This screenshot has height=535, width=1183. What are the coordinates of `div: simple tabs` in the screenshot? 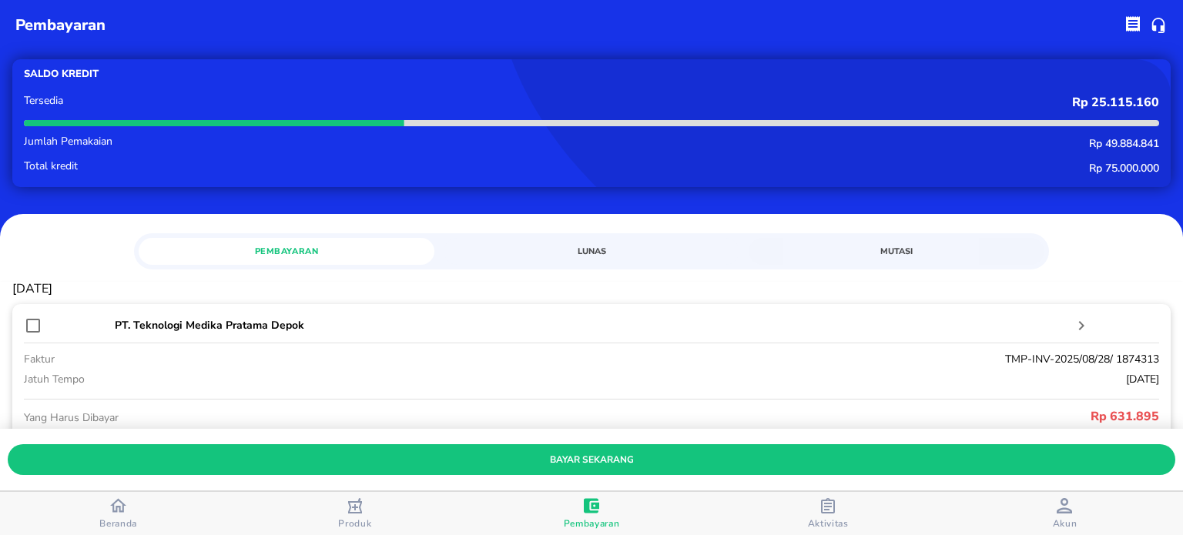 It's located at (592, 249).